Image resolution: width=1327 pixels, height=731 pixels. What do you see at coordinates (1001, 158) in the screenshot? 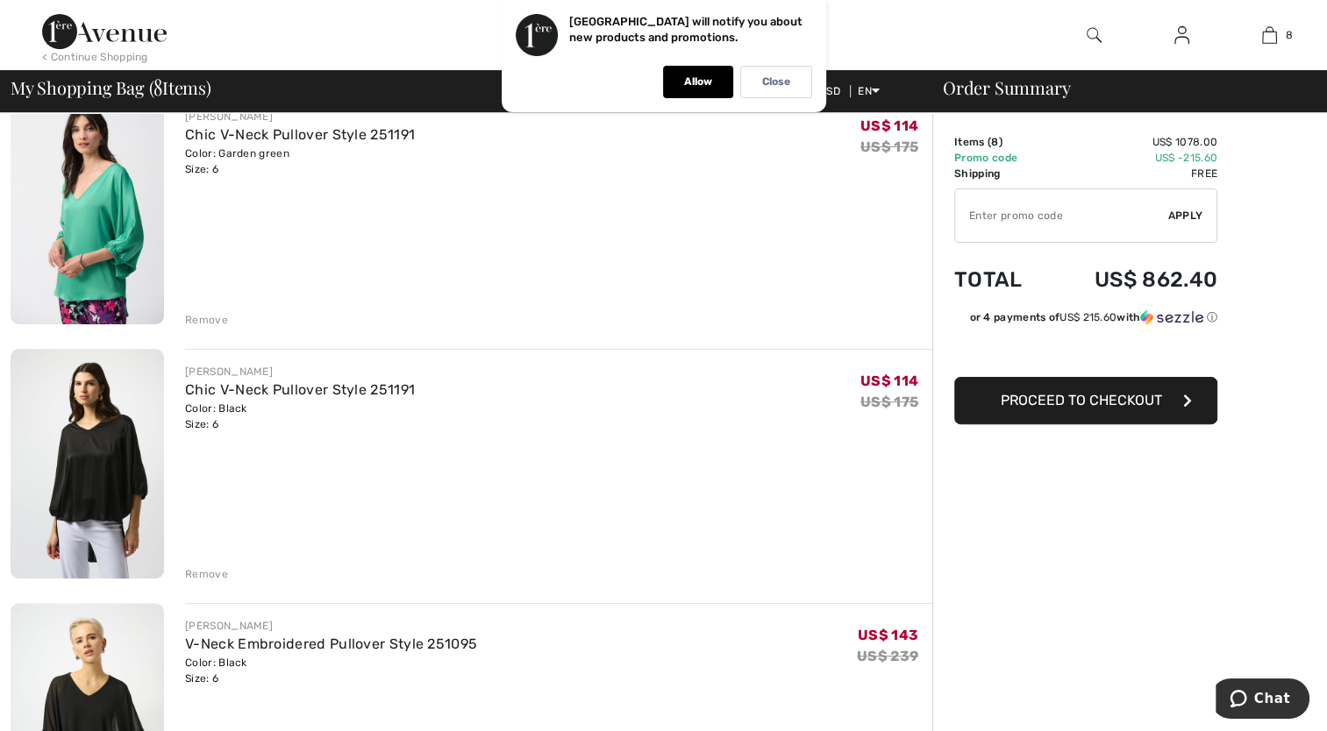
I see `td: Promo code` at bounding box center [1001, 158].